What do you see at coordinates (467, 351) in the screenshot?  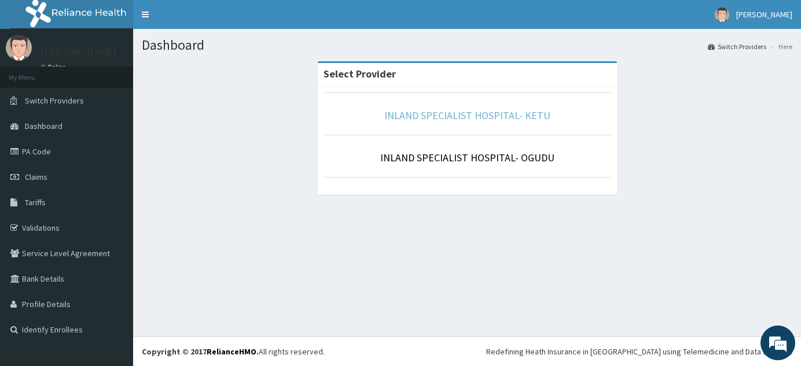 I see `footer: All rights reserved.` at bounding box center [467, 351].